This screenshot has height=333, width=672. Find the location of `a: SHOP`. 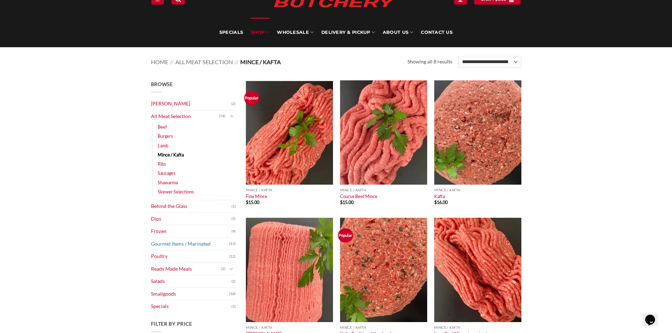

a: SHOP is located at coordinates (260, 32).